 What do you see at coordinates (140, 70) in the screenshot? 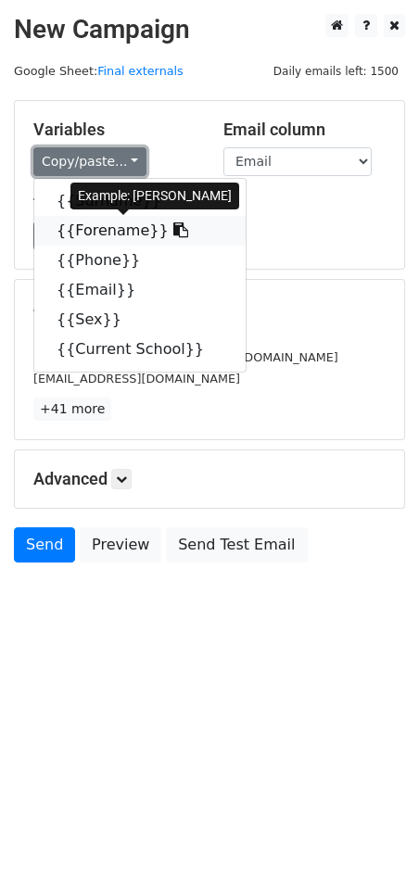
I see `a: Final externals` at bounding box center [140, 70].